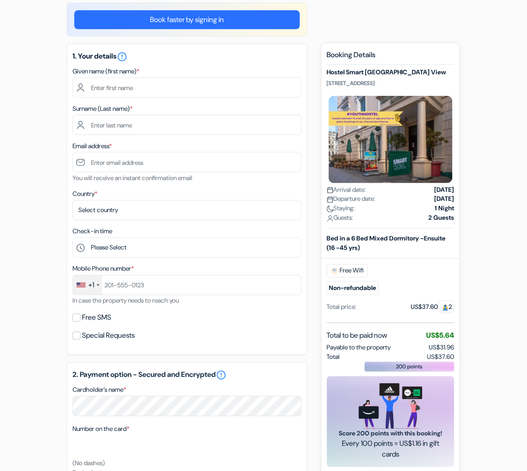  What do you see at coordinates (101, 429) in the screenshot?
I see `label: Number on the card` at bounding box center [101, 429].